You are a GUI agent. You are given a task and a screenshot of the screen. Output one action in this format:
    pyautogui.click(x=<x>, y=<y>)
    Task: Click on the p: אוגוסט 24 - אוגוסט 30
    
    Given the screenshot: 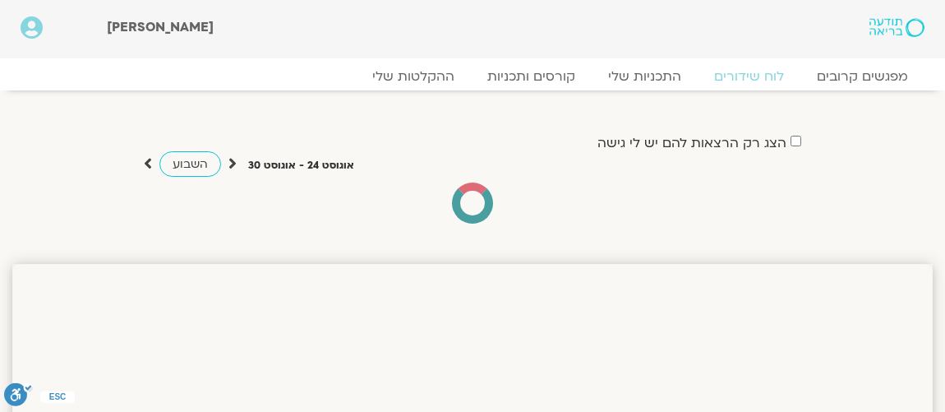 What is the action you would take?
    pyautogui.click(x=301, y=165)
    